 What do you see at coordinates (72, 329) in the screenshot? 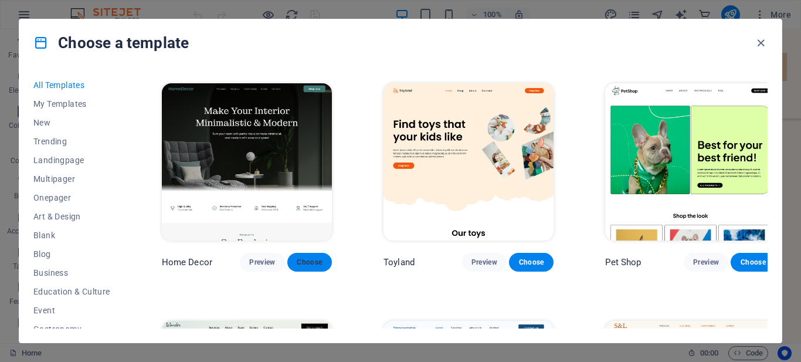
I see `span: Gastronomy` at bounding box center [72, 329].